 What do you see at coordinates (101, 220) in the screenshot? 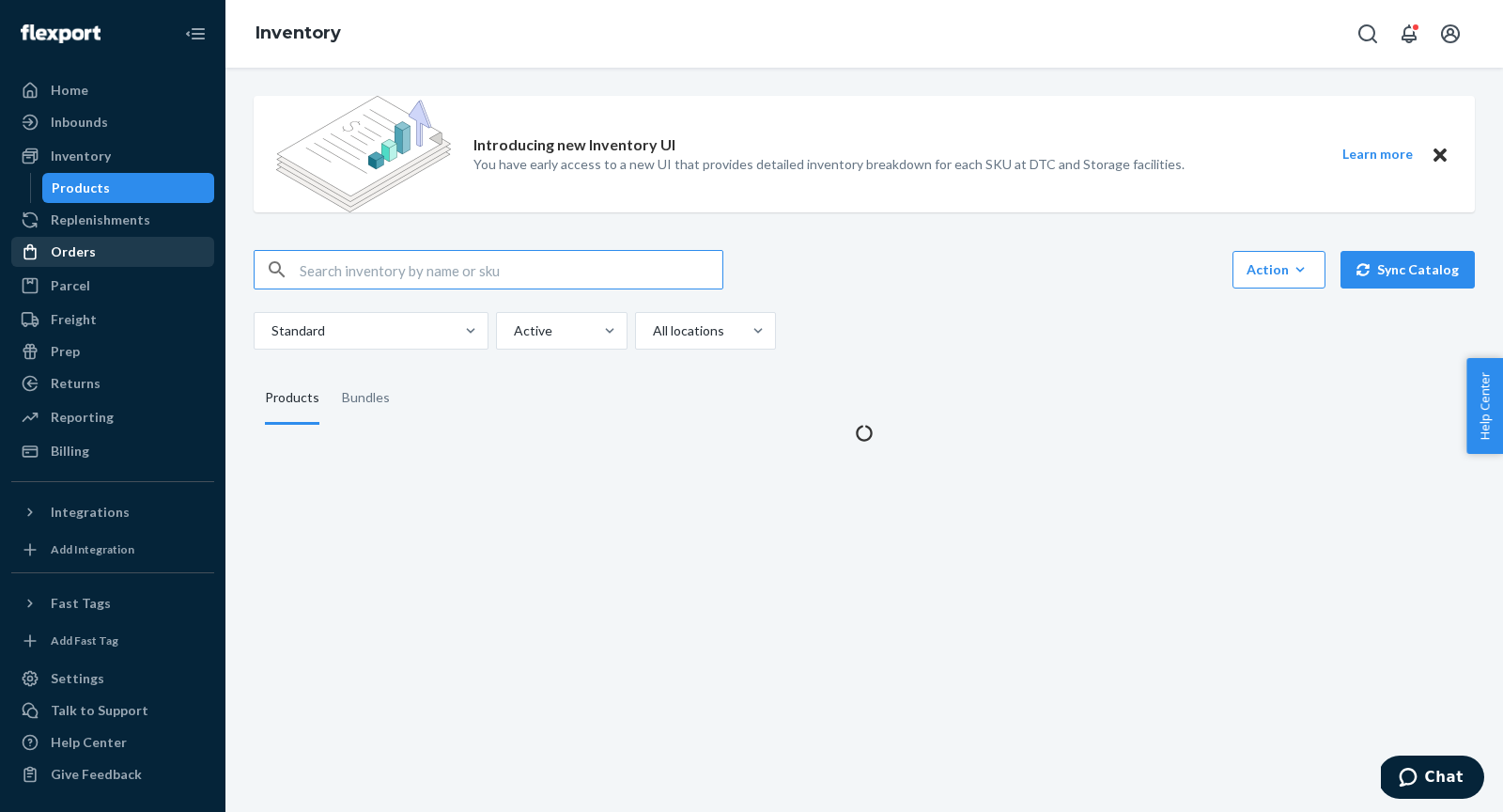
I see `div: Replenishments` at bounding box center [101, 220].